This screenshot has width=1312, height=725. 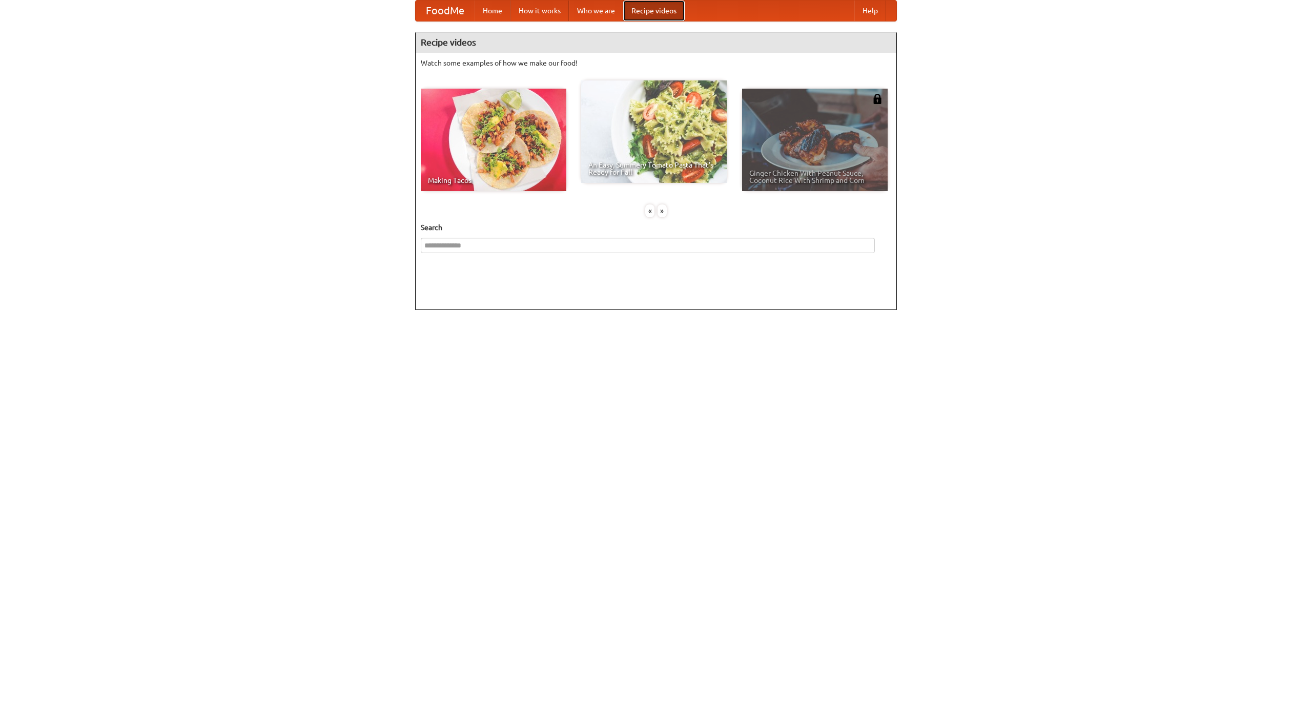 What do you see at coordinates (445, 11) in the screenshot?
I see `a: FoodMe` at bounding box center [445, 11].